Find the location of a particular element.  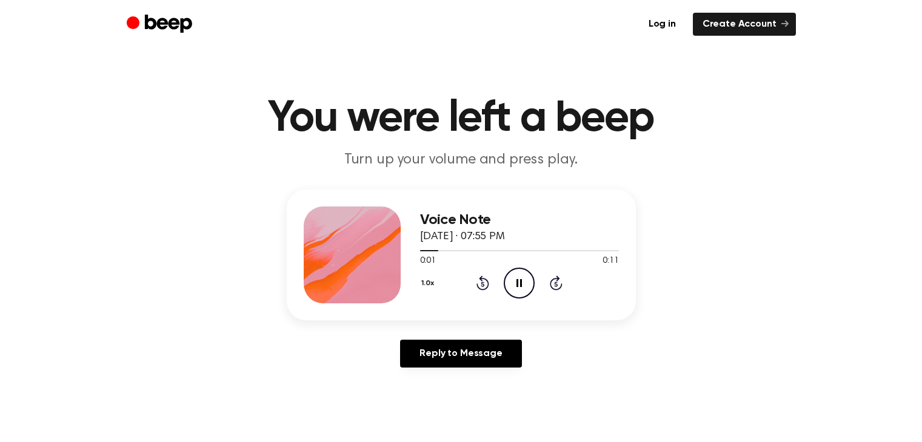

p: Turn up your volume and press play. is located at coordinates (461, 160).